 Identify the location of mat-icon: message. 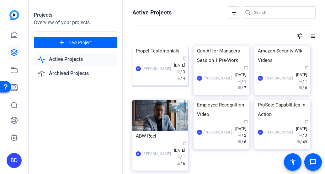
(313, 162).